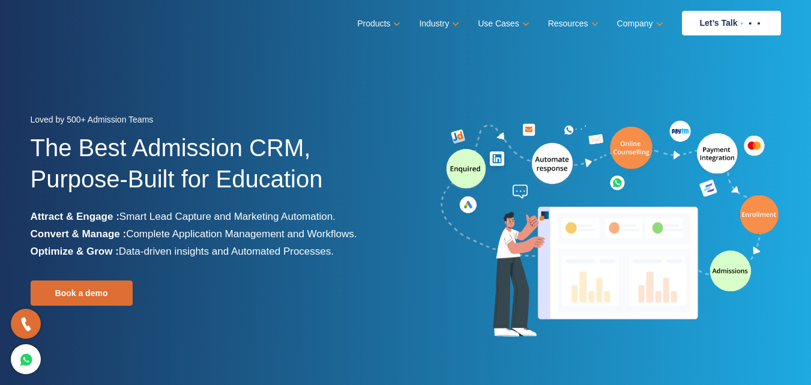 The width and height of the screenshot is (811, 385). What do you see at coordinates (79, 234) in the screenshot?
I see `b: Convert & Manage :` at bounding box center [79, 234].